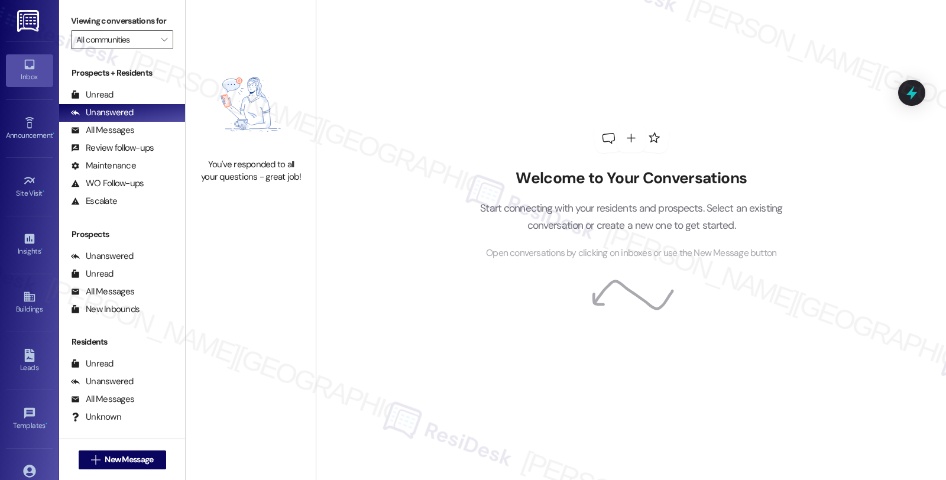 This screenshot has width=946, height=480. What do you see at coordinates (96, 417) in the screenshot?
I see `div: Unknown` at bounding box center [96, 417].